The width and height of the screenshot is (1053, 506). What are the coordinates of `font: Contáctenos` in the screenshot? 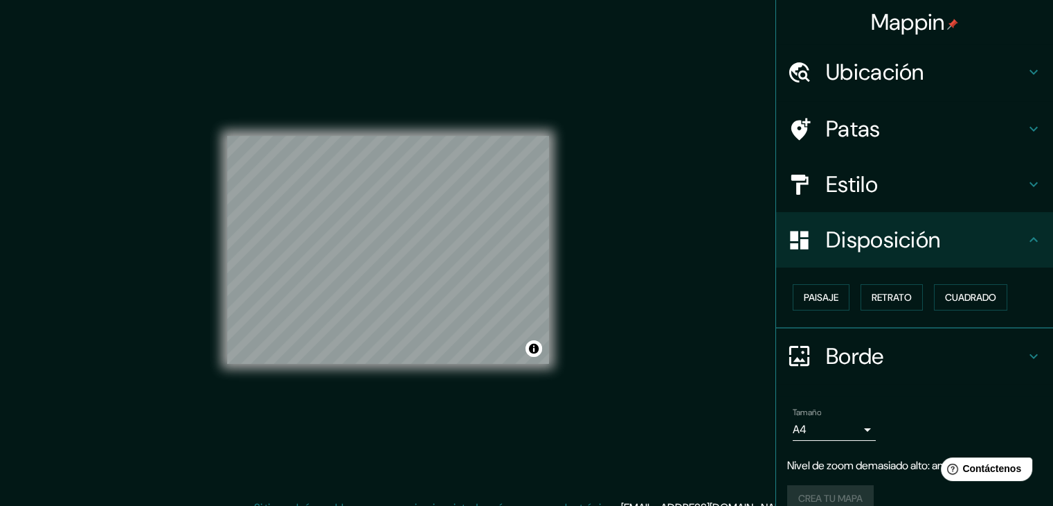 It's located at (62, 17).